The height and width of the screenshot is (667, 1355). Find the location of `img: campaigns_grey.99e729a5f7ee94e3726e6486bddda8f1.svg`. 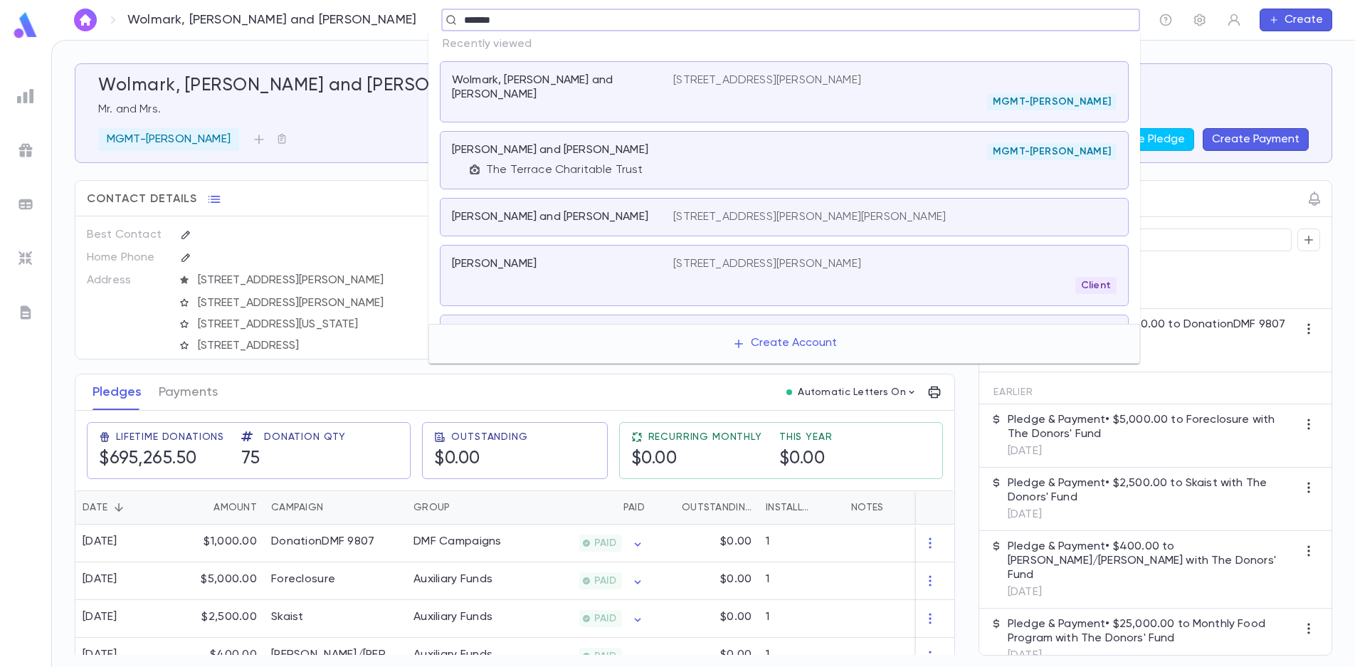

img: campaigns_grey.99e729a5f7ee94e3726e6486bddda8f1.svg is located at coordinates (26, 150).